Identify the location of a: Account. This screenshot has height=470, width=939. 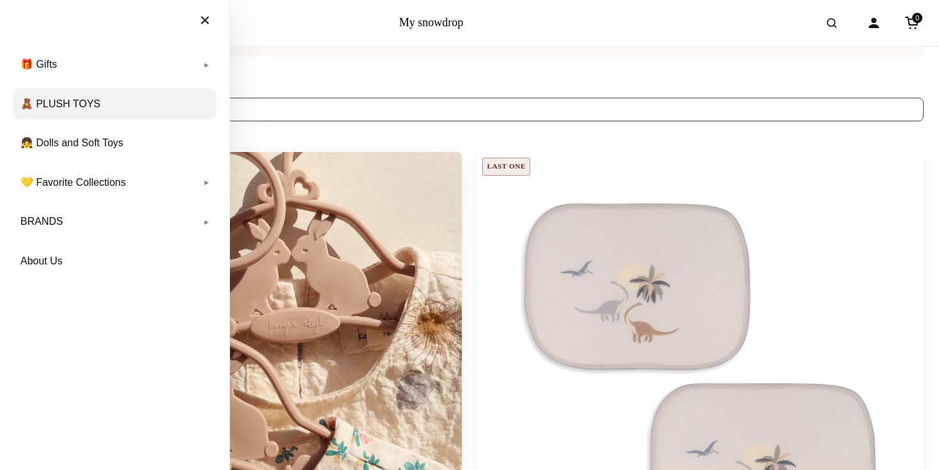
(874, 23).